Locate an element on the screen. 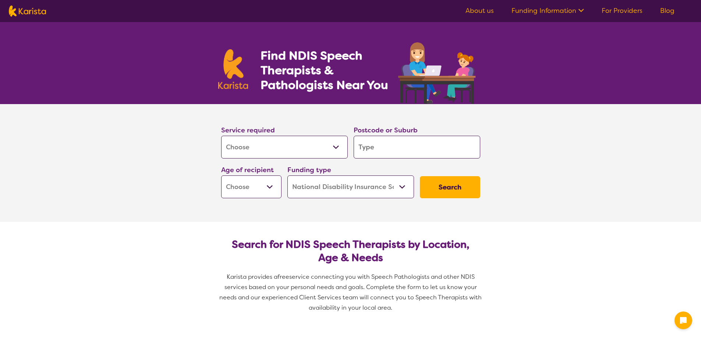 Image resolution: width=701 pixels, height=338 pixels. a: About us is located at coordinates (479, 11).